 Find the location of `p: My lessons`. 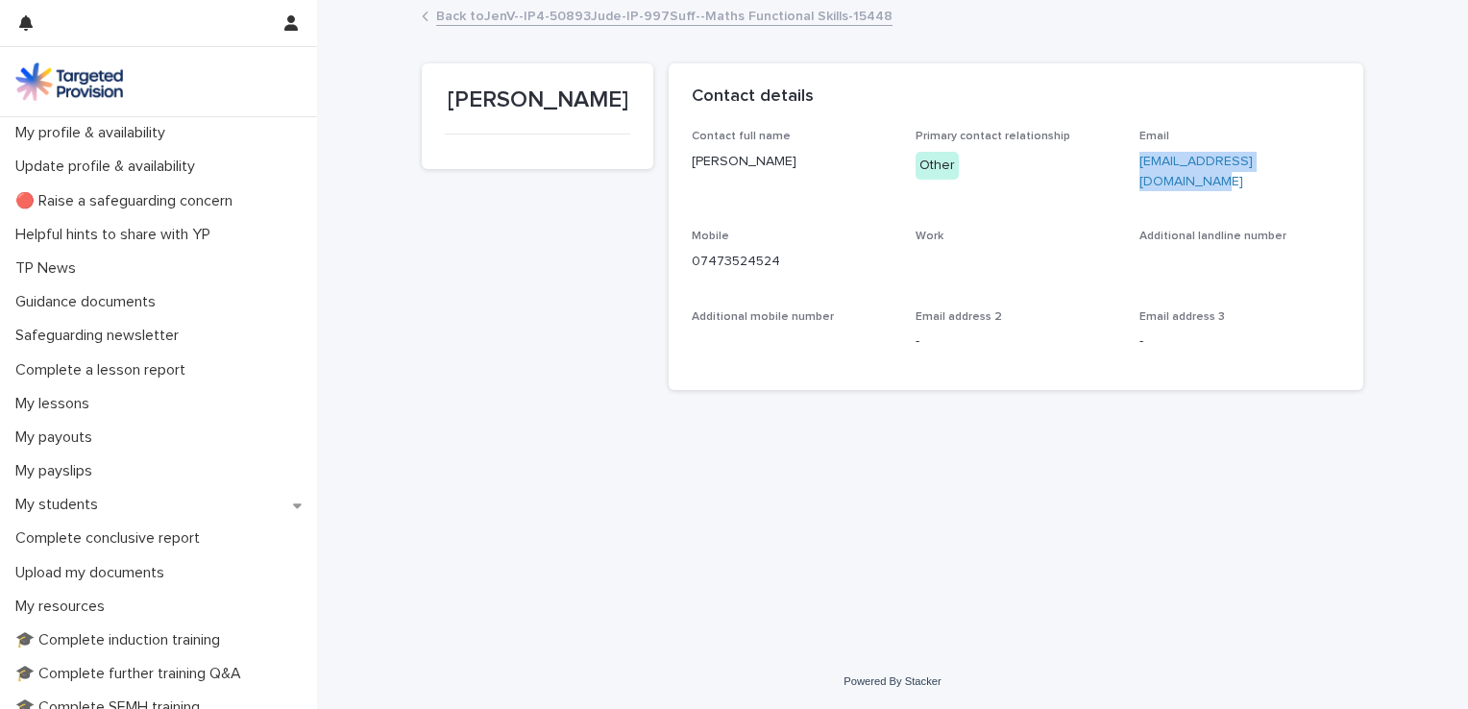

p: My lessons is located at coordinates (56, 403).